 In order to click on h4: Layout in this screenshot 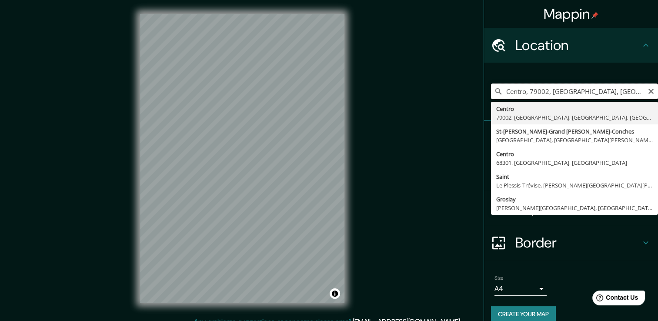, I will do `click(578, 208)`.